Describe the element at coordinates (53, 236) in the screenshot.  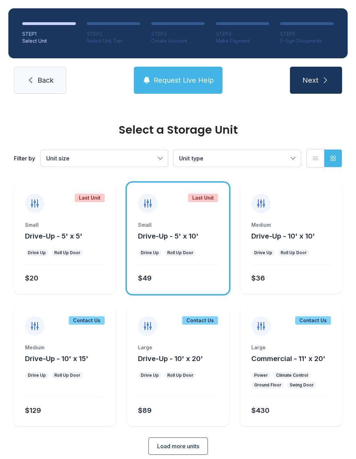
I see `span: Drive-Up - 5' x 5'` at that location.